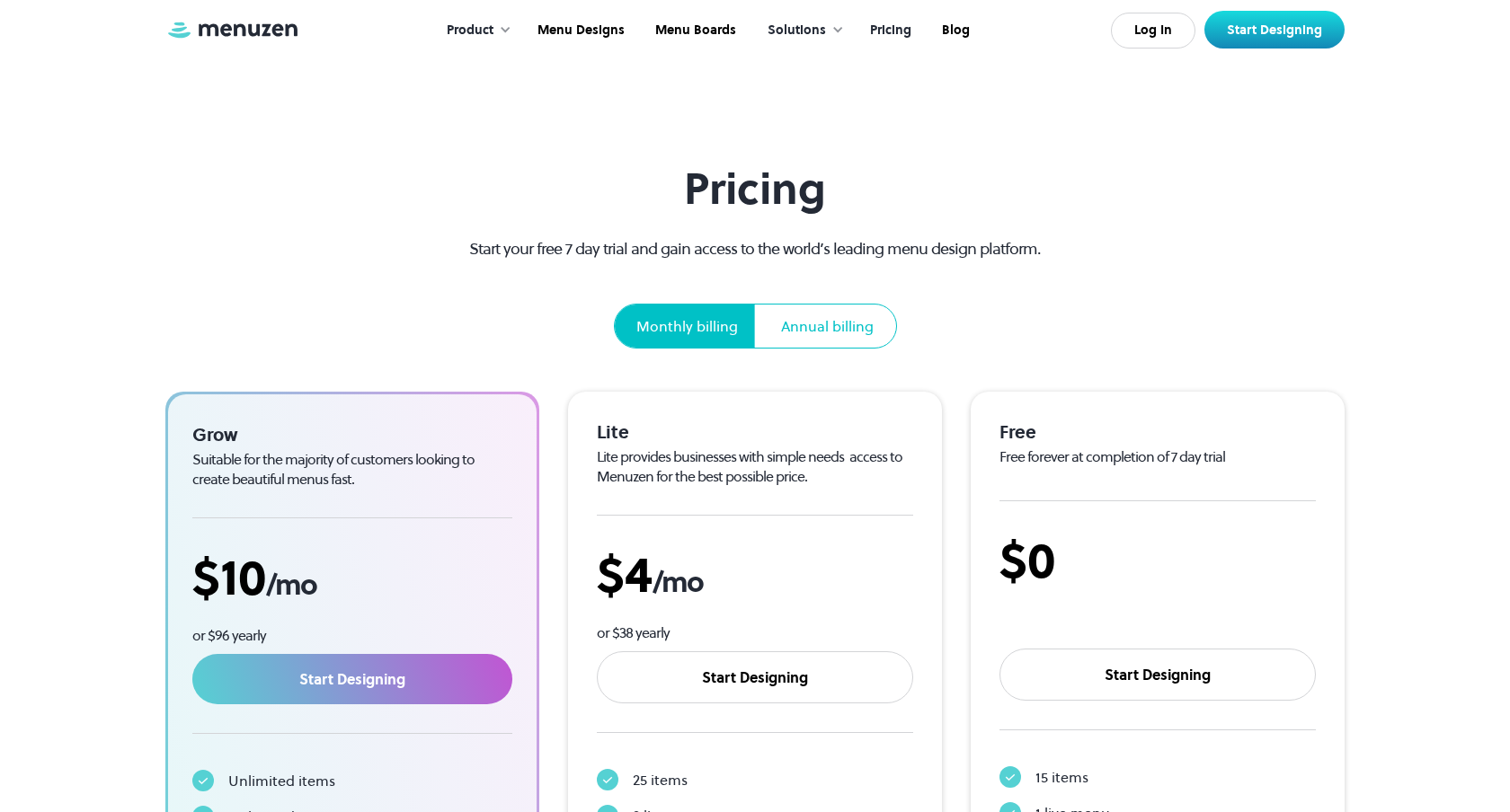 The height and width of the screenshot is (812, 1510). Describe the element at coordinates (1158, 432) in the screenshot. I see `div: Free` at that location.